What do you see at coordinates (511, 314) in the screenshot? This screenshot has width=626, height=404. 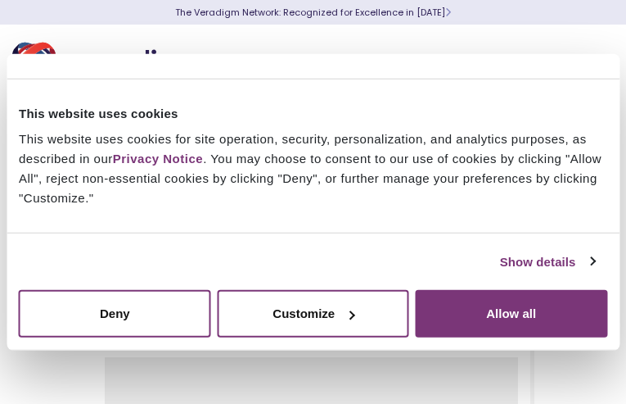 I see `button: Allow all` at bounding box center [511, 314].